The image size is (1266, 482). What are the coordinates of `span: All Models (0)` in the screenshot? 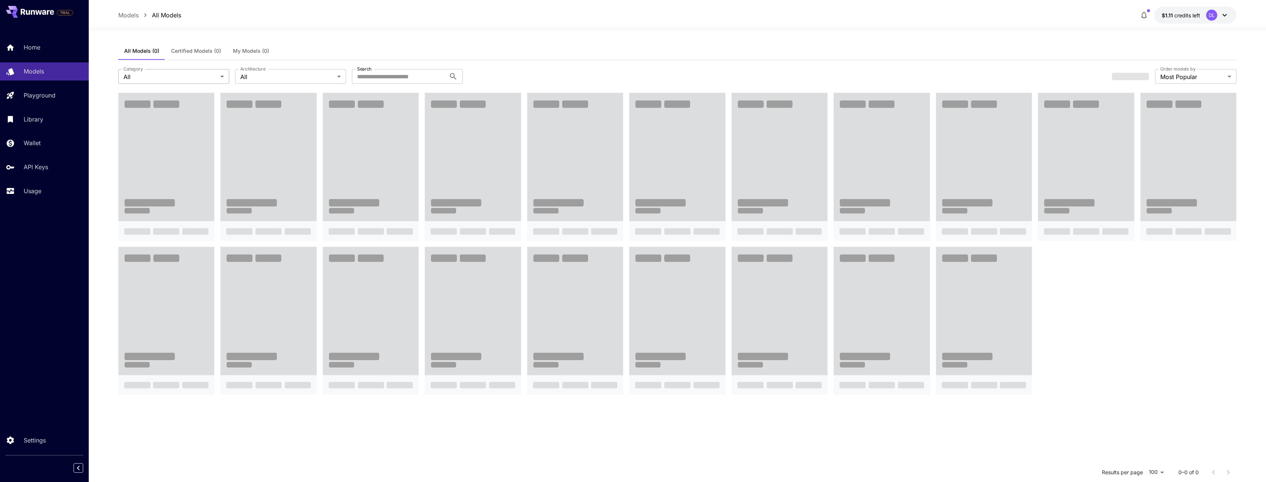 It's located at (142, 51).